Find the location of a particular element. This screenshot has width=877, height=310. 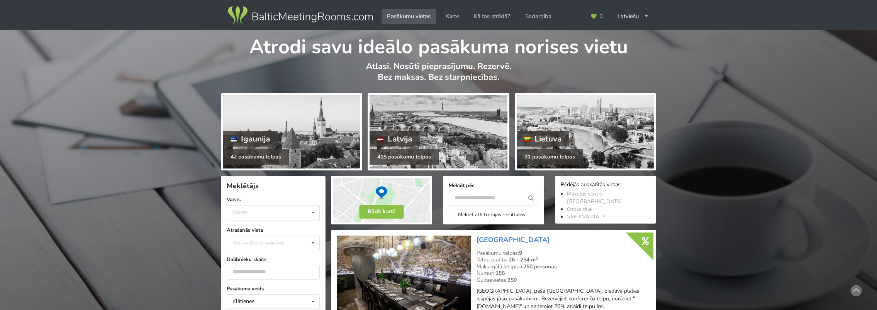

div: Gultasvietas: is located at coordinates (563, 281).